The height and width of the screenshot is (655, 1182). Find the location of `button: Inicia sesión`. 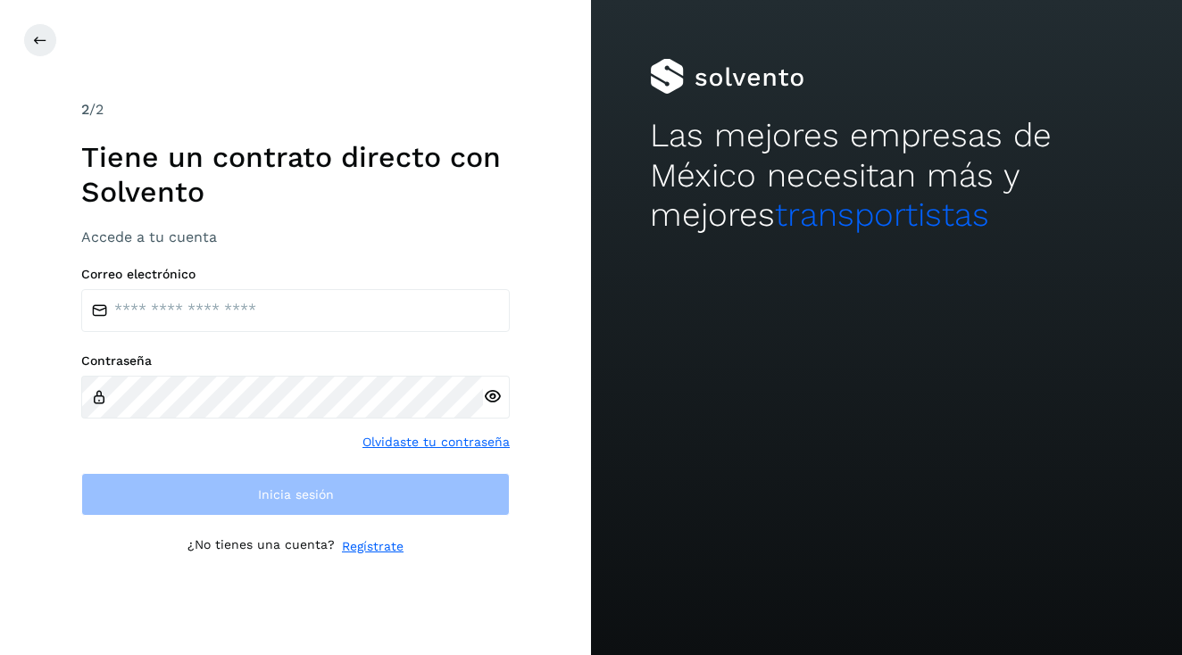

button: Inicia sesión is located at coordinates (295, 494).